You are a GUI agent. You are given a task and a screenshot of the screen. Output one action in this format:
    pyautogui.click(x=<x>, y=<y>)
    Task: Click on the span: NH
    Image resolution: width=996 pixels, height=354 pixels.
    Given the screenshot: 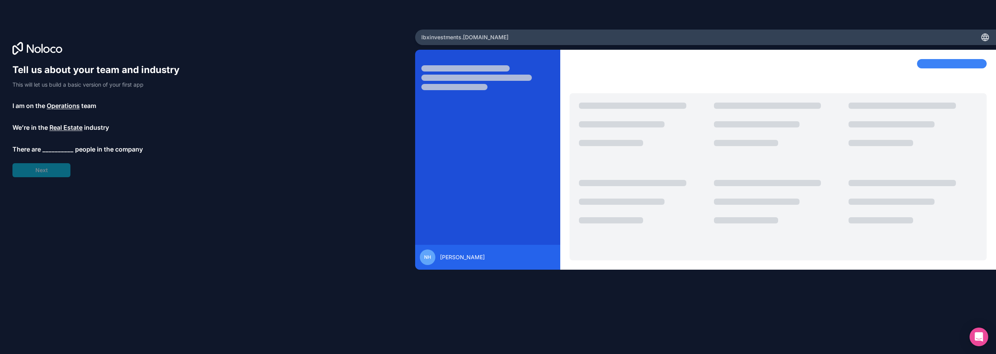 What is the action you would take?
    pyautogui.click(x=427, y=257)
    